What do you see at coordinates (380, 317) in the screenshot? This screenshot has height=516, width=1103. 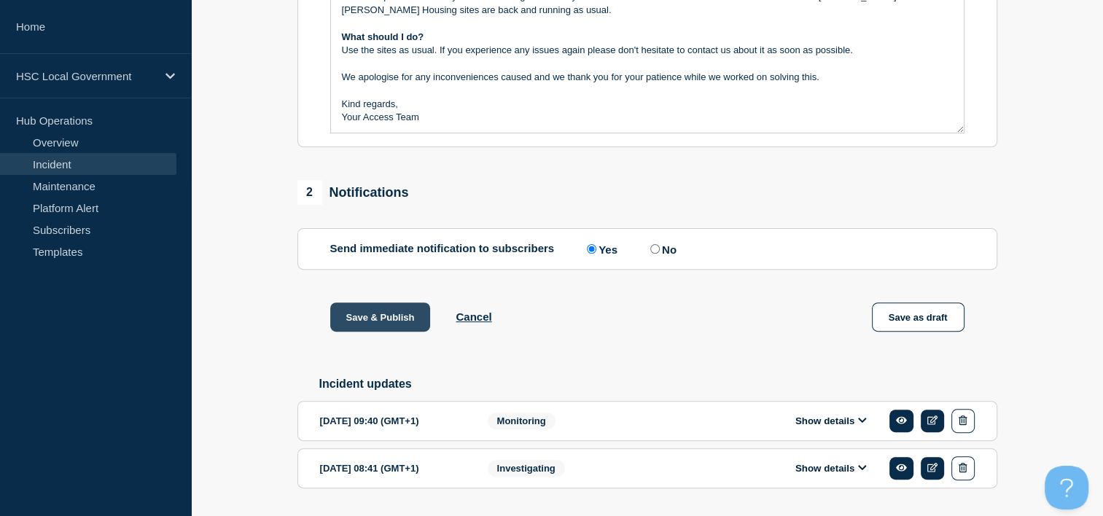 I see `button: Save & Publish` at bounding box center [380, 317].